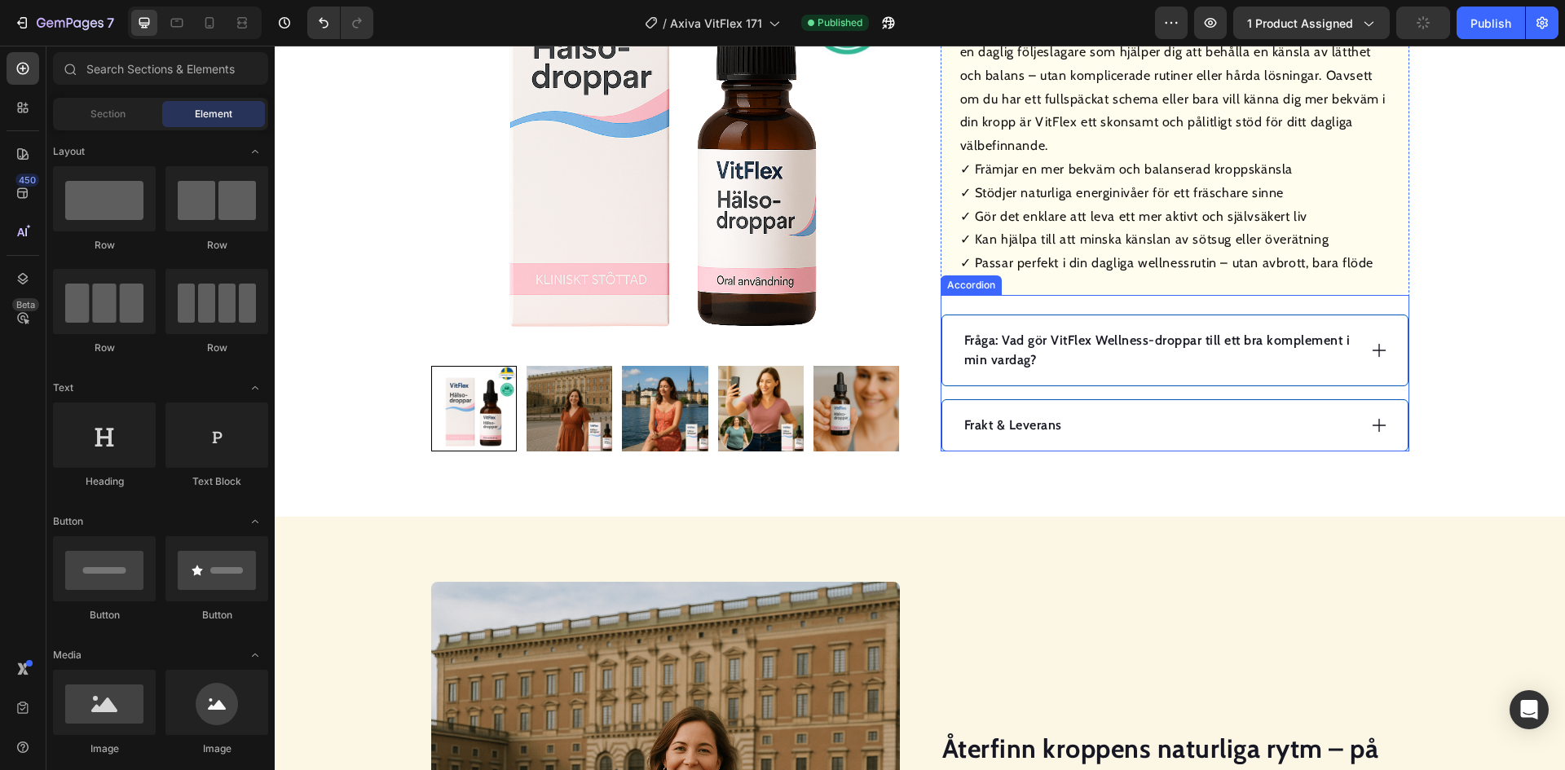 The width and height of the screenshot is (1565, 770). I want to click on span: Media, so click(67, 655).